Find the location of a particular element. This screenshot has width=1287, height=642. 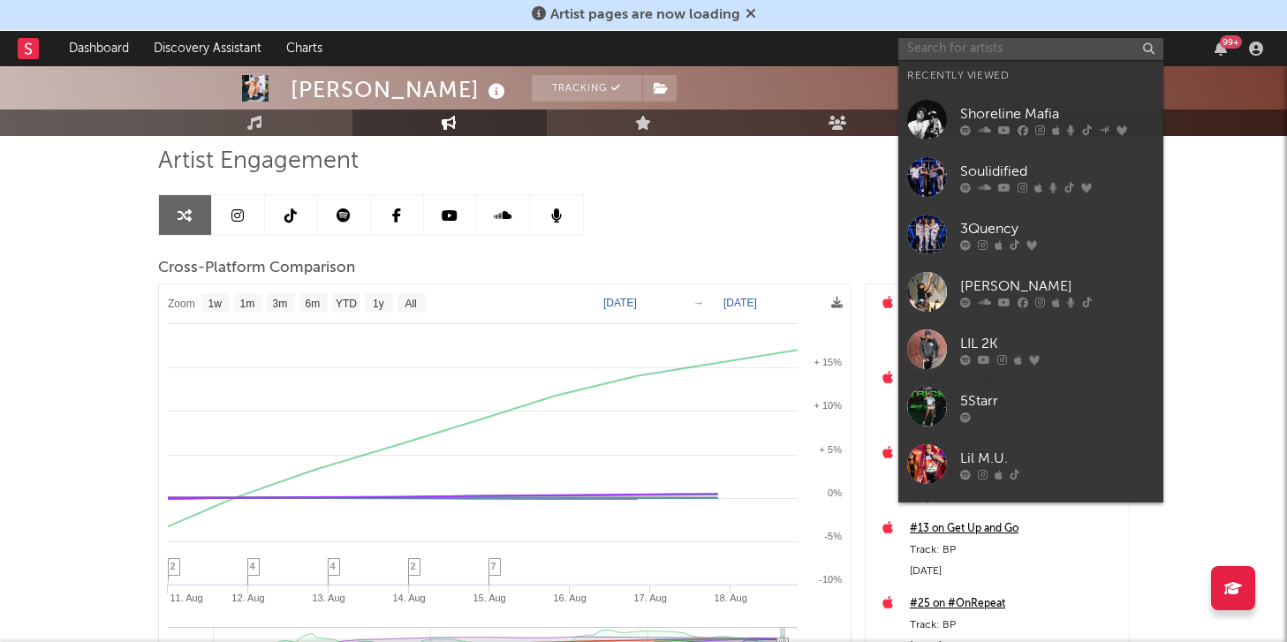

text: 18. Aug is located at coordinates (729, 598).